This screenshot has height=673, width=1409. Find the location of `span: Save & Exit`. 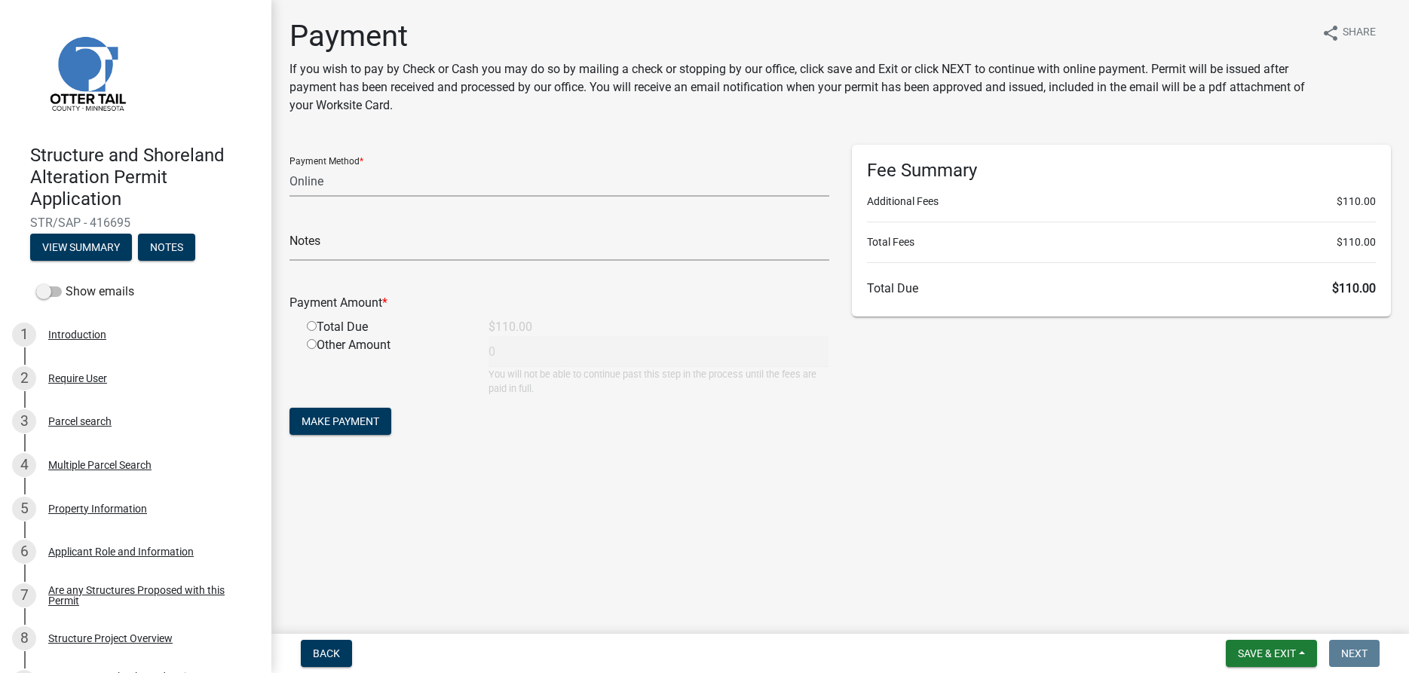

span: Save & Exit is located at coordinates (1266, 654).